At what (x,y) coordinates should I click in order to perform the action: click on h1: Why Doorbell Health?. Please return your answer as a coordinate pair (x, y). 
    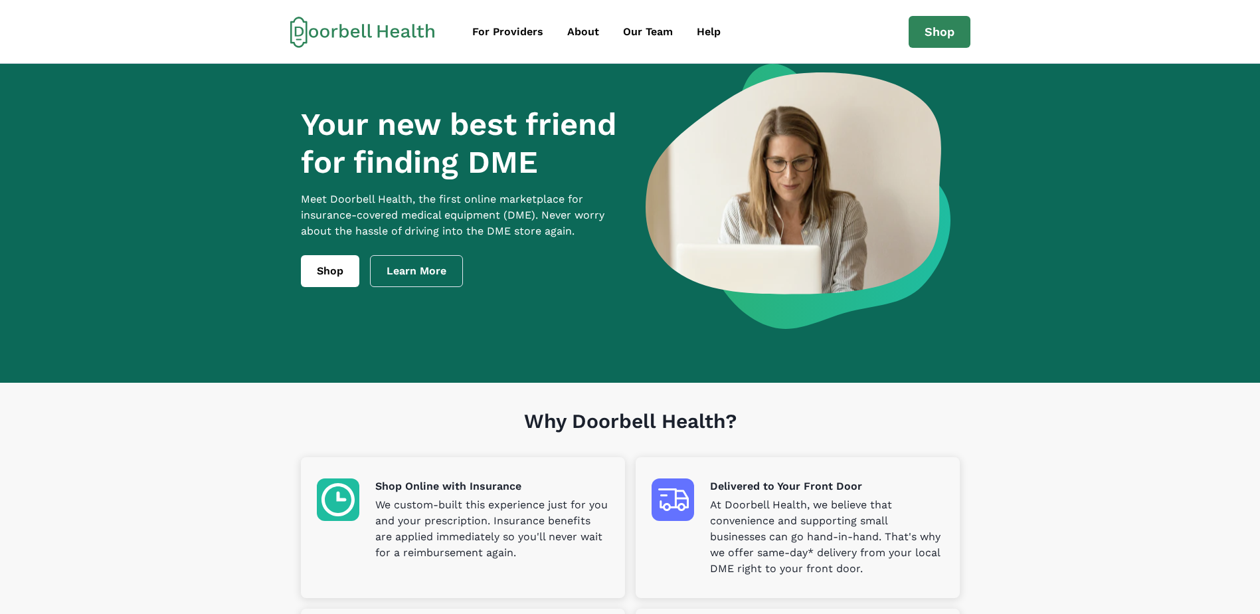
    Looking at the image, I should click on (630, 433).